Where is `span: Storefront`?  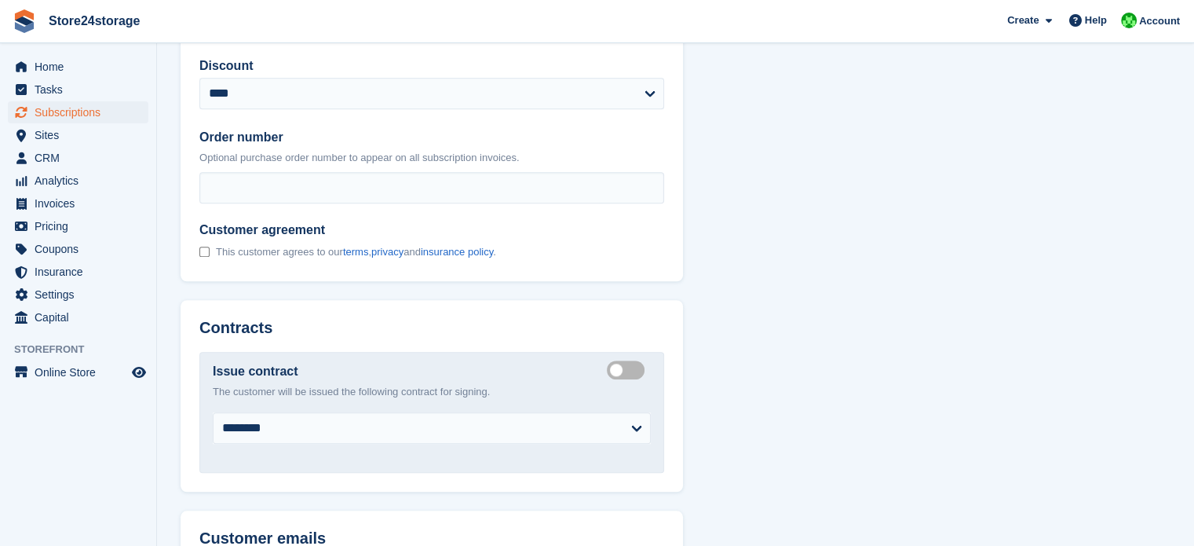
span: Storefront is located at coordinates (85, 349).